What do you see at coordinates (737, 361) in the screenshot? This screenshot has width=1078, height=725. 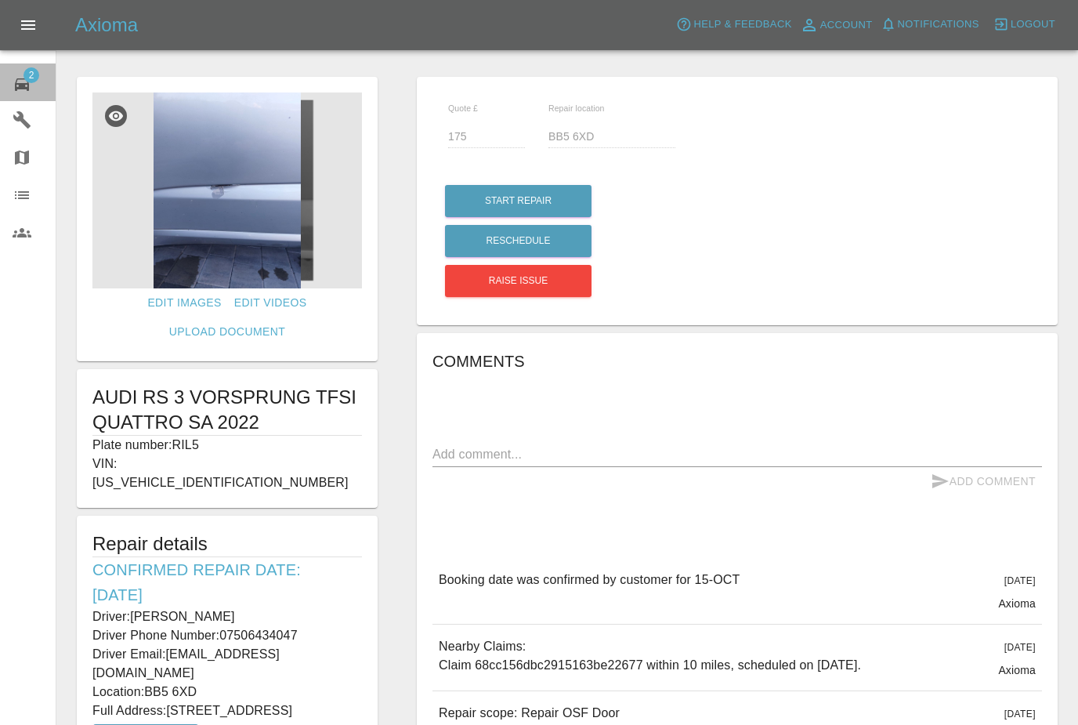 I see `h6: Comments` at bounding box center [737, 361].